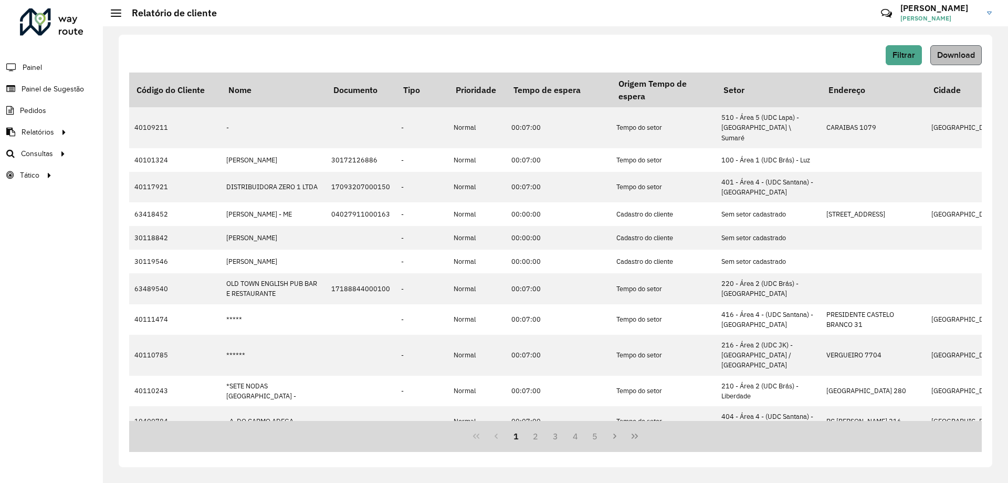 Image resolution: width=1008 pixels, height=483 pixels. What do you see at coordinates (555, 436) in the screenshot?
I see `button: 3` at bounding box center [555, 436].